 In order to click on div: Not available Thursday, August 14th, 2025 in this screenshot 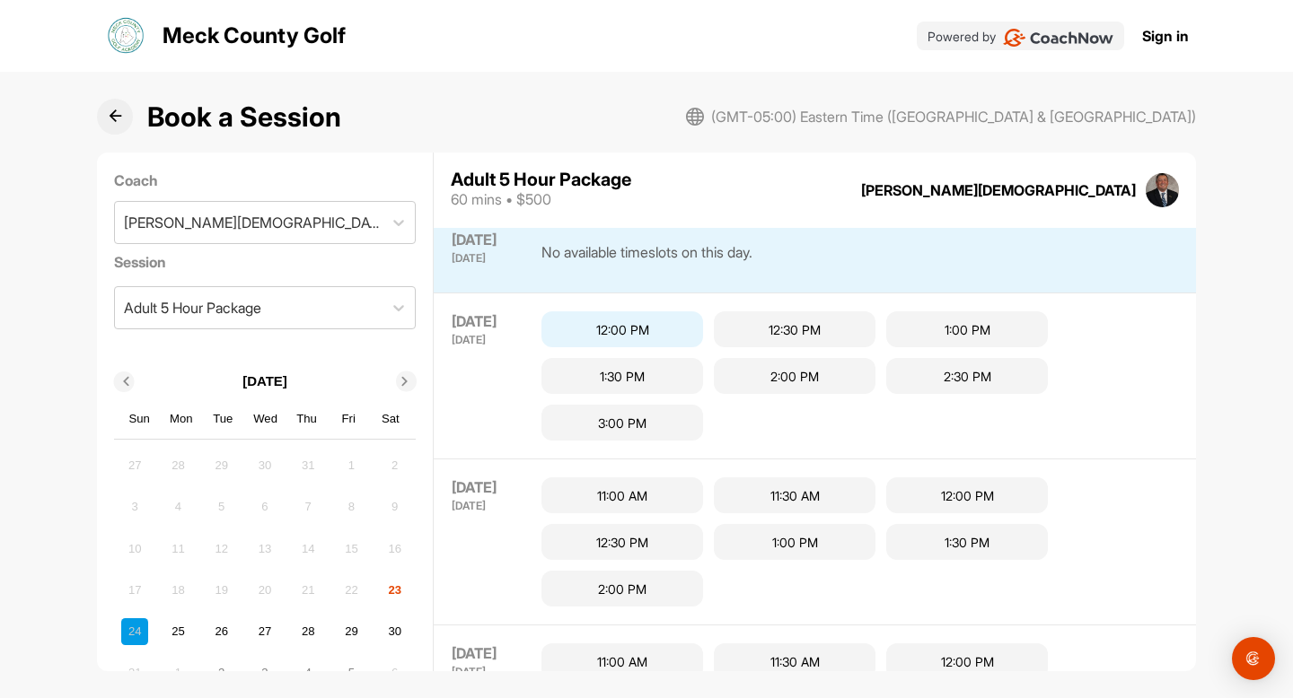, I will do `click(308, 548)`.